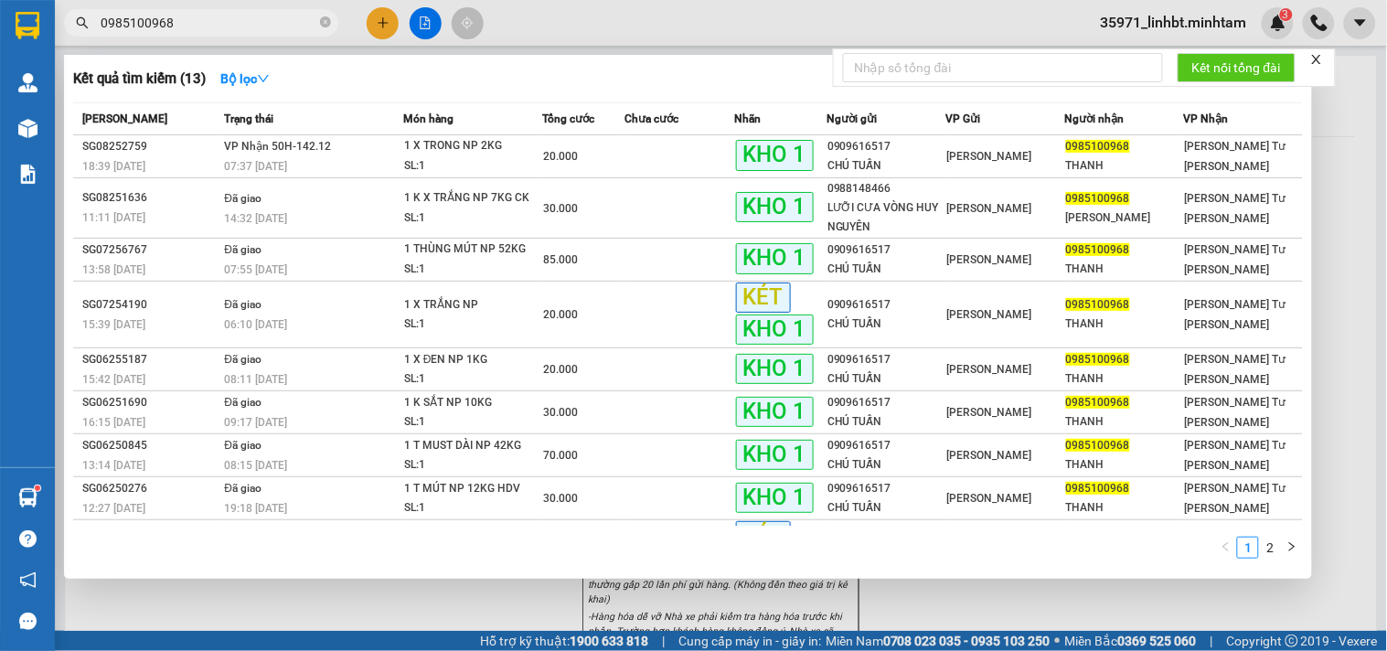 Image resolution: width=1387 pixels, height=651 pixels. Describe the element at coordinates (37, 488) in the screenshot. I see `sup: 1` at that location.